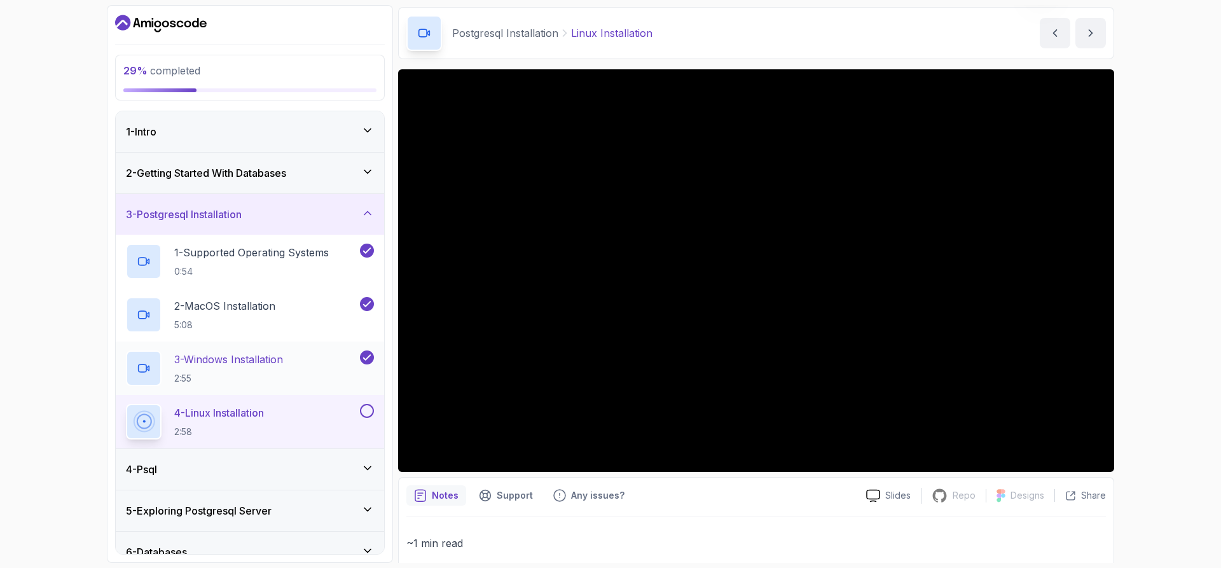 The width and height of the screenshot is (1221, 568). Describe the element at coordinates (250, 214) in the screenshot. I see `button: 3-Postgresql Installation` at that location.